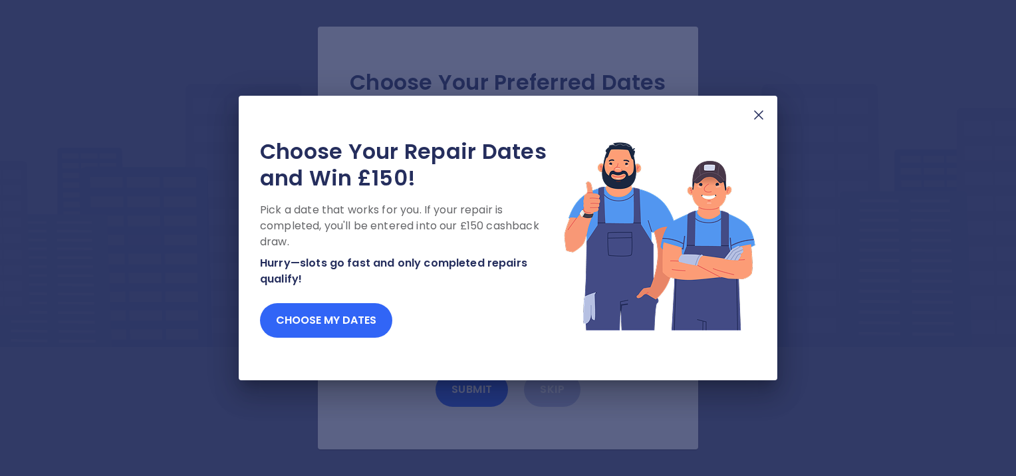  I want to click on h2: Choose Your Repair Dates and Win £150!, so click(412, 165).